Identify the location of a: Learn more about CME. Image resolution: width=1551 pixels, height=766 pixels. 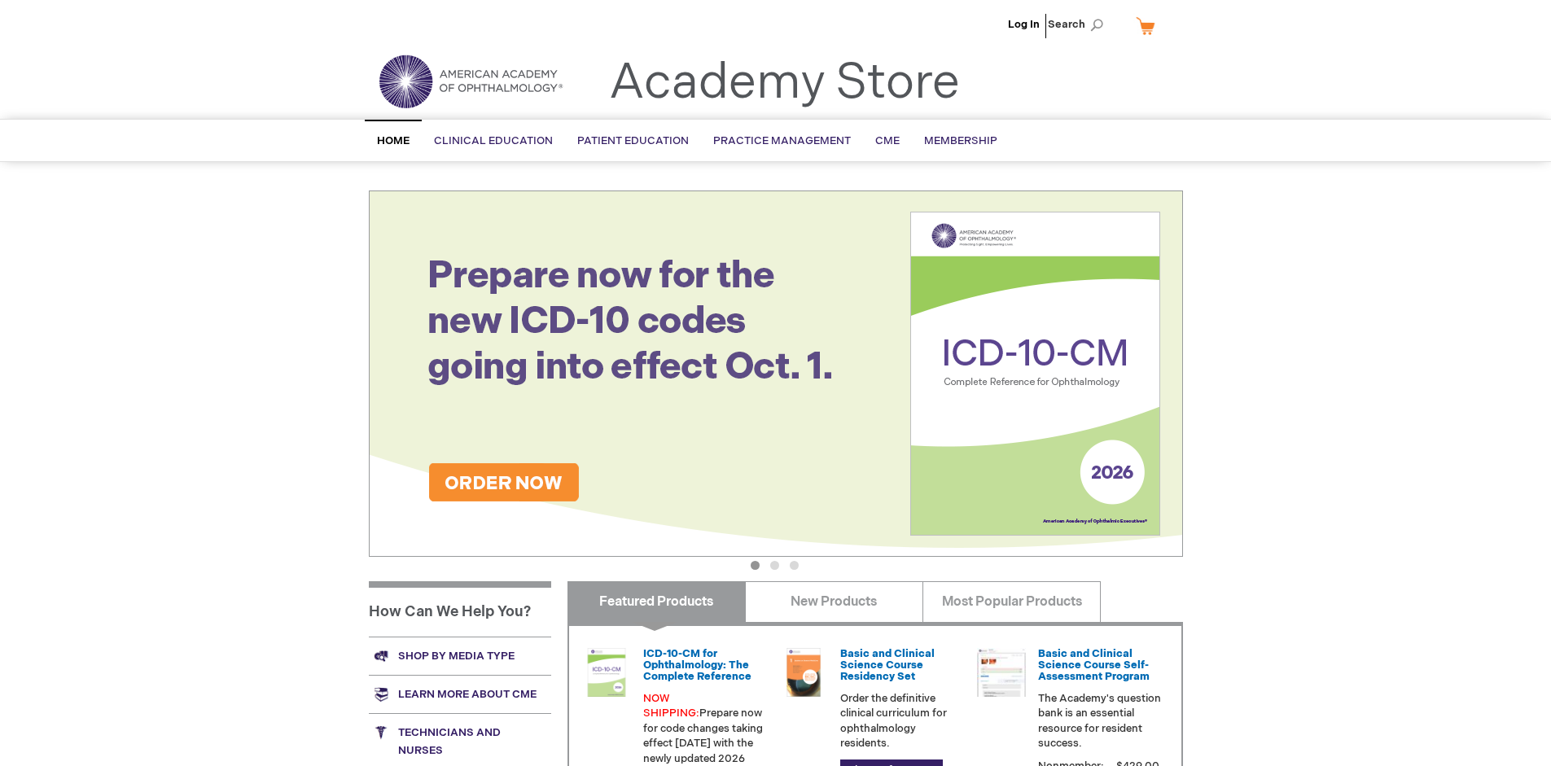
(460, 694).